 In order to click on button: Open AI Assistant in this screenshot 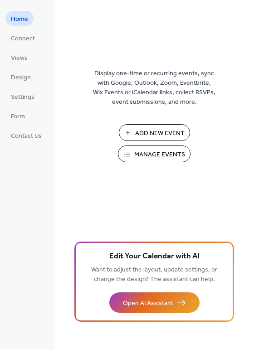, I will do `click(154, 302)`.